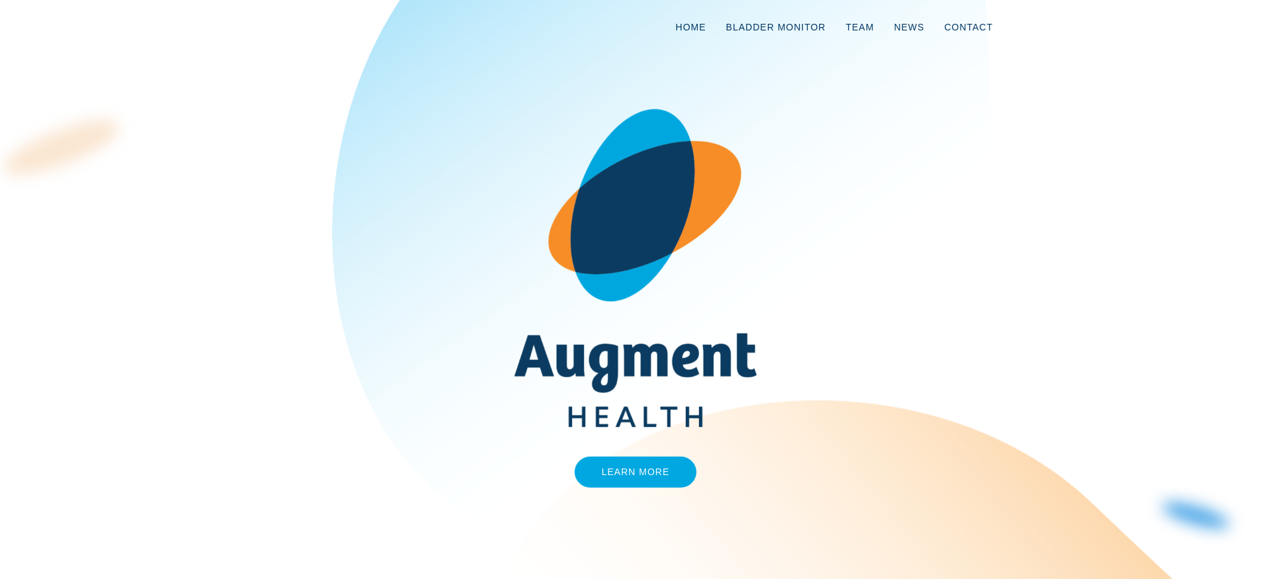 This screenshot has height=579, width=1271. What do you see at coordinates (909, 27) in the screenshot?
I see `a: News` at bounding box center [909, 27].